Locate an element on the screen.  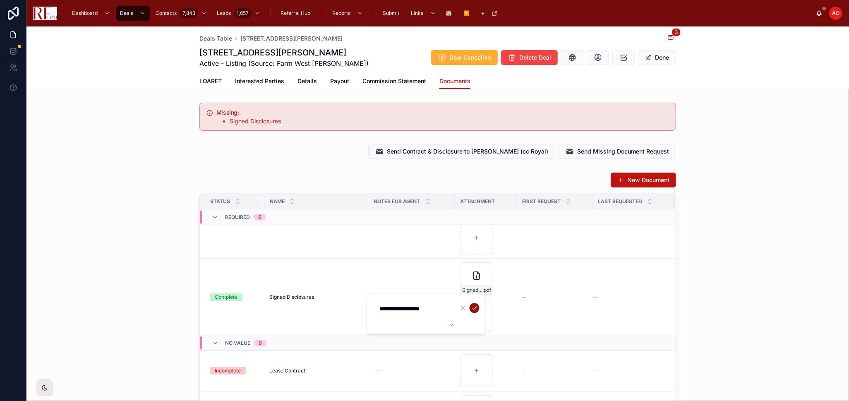
a: Payout is located at coordinates (340, 82).